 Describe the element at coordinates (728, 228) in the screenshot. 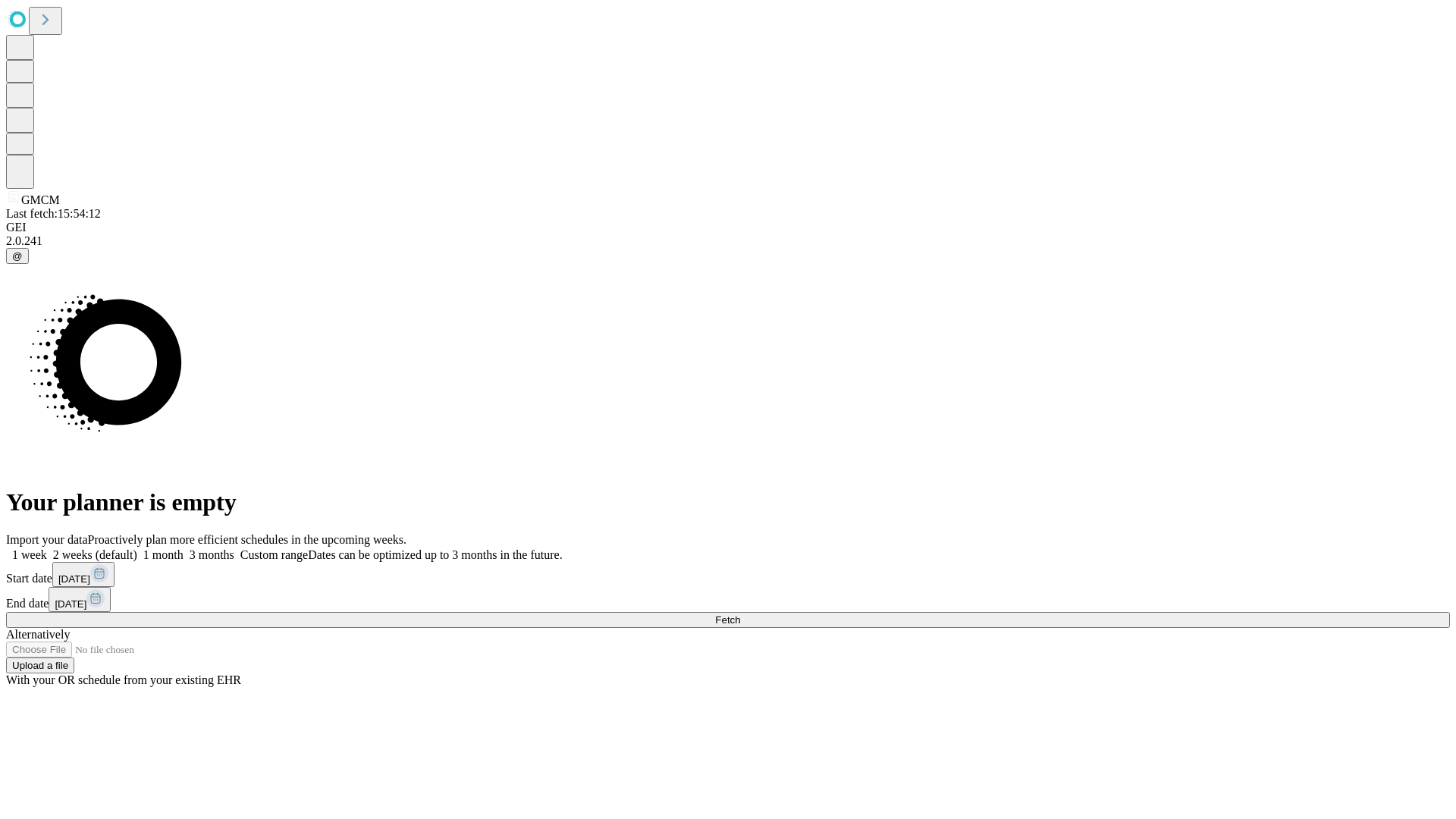

I see `div: GEI` at that location.